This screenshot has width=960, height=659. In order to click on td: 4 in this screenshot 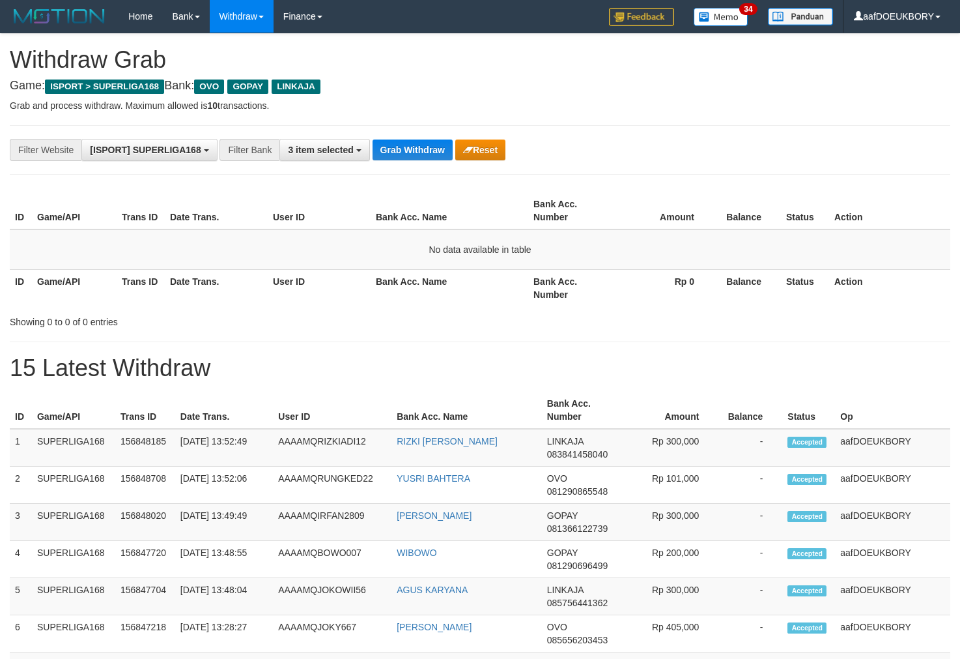, I will do `click(21, 559)`.